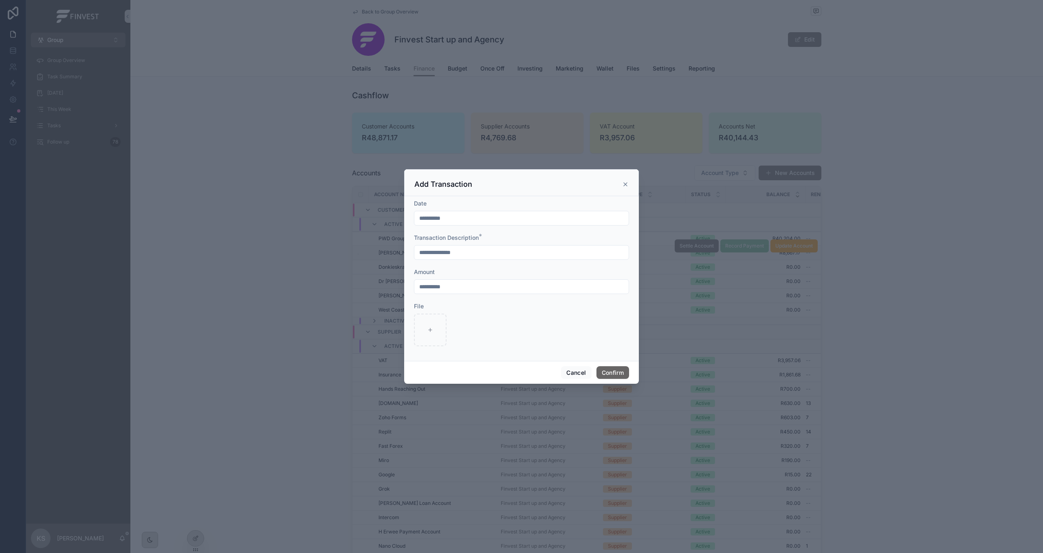  Describe the element at coordinates (420, 203) in the screenshot. I see `span: Date` at that location.